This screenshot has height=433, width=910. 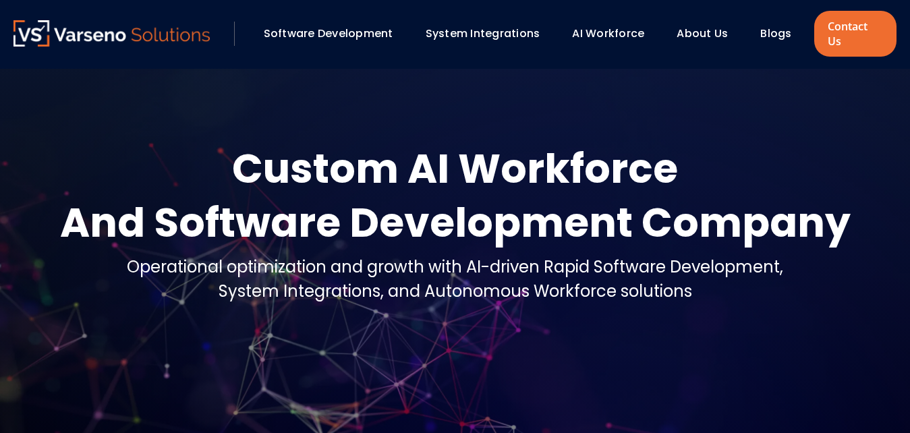 I want to click on div: Custom AI Workforce, so click(x=456, y=169).